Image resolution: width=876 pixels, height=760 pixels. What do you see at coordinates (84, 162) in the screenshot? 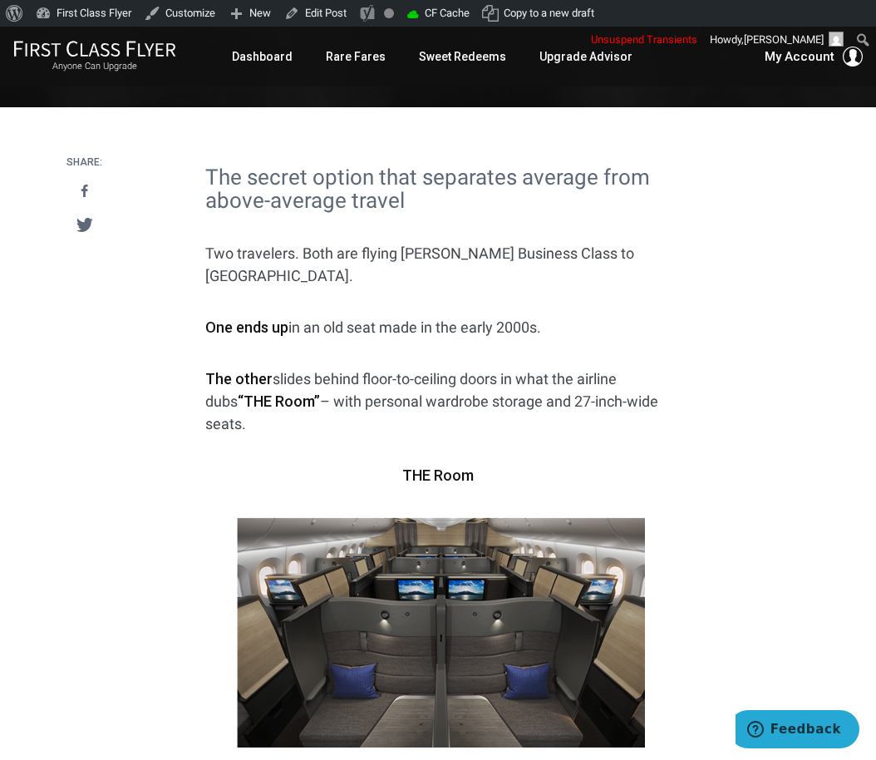
I see `h4: Share:` at bounding box center [84, 162].